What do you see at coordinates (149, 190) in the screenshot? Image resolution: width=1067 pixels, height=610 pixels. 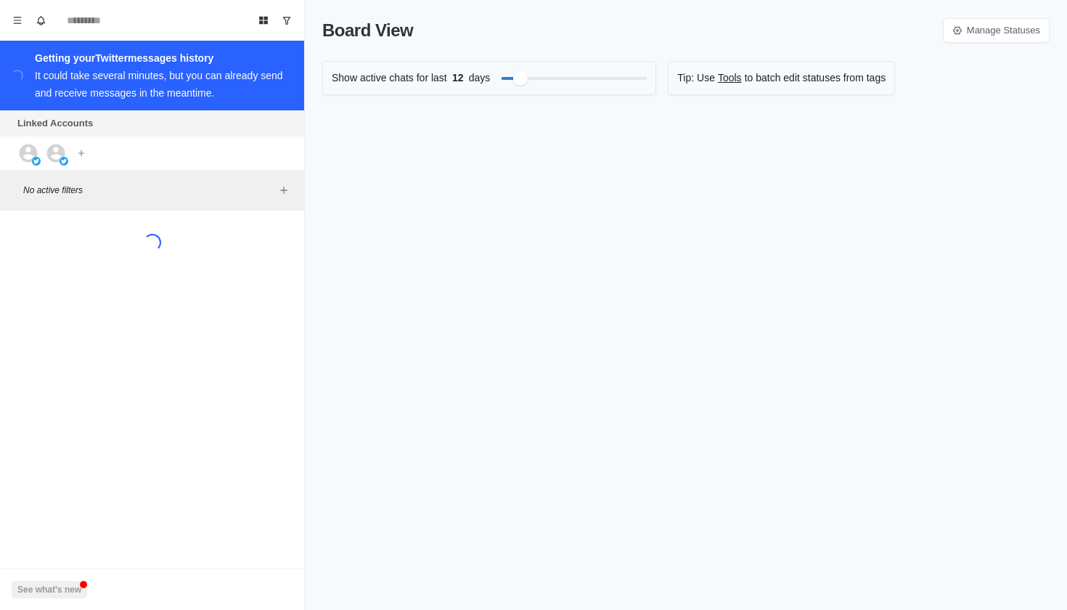 I see `p: No active filters` at bounding box center [149, 190].